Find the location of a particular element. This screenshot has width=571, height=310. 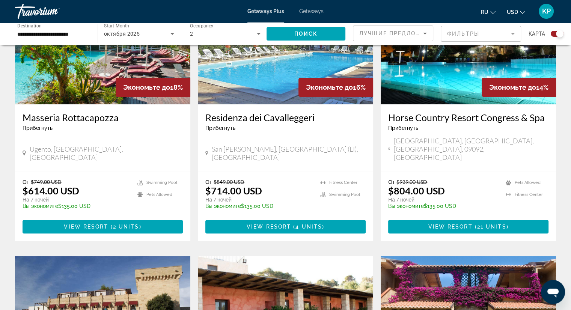

span: $939.00 USD is located at coordinates (412, 182).